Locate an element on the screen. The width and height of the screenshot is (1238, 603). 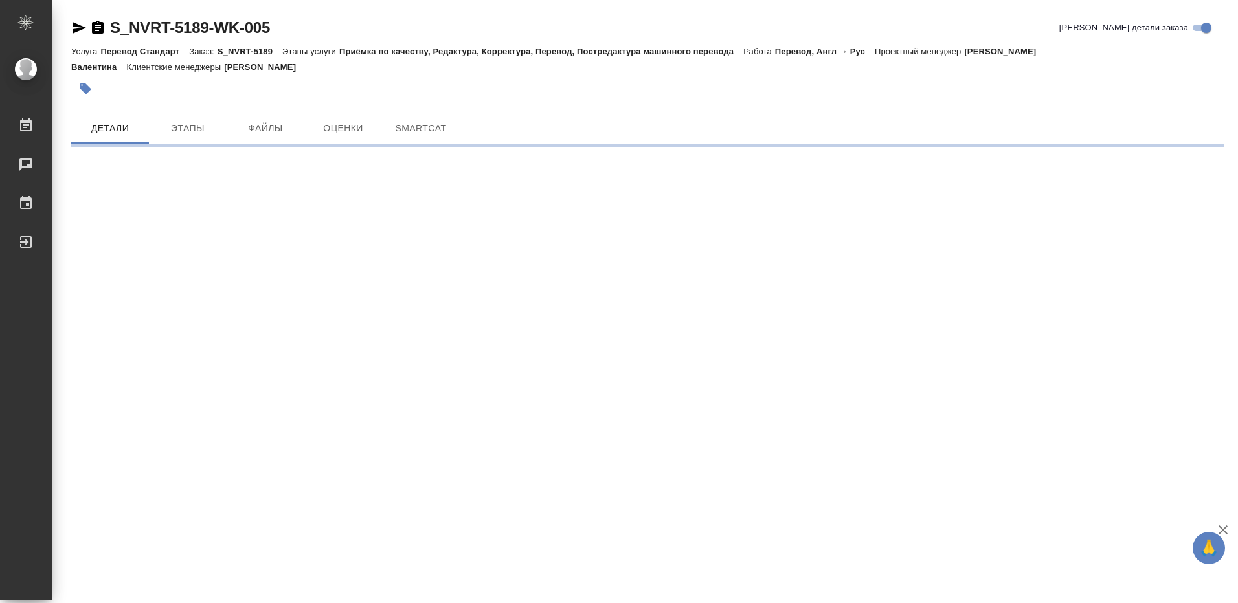
a: S_NVRT-5189-WK-005 is located at coordinates (190, 27).